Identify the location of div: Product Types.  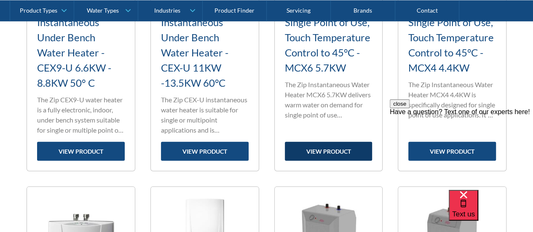
(38, 10).